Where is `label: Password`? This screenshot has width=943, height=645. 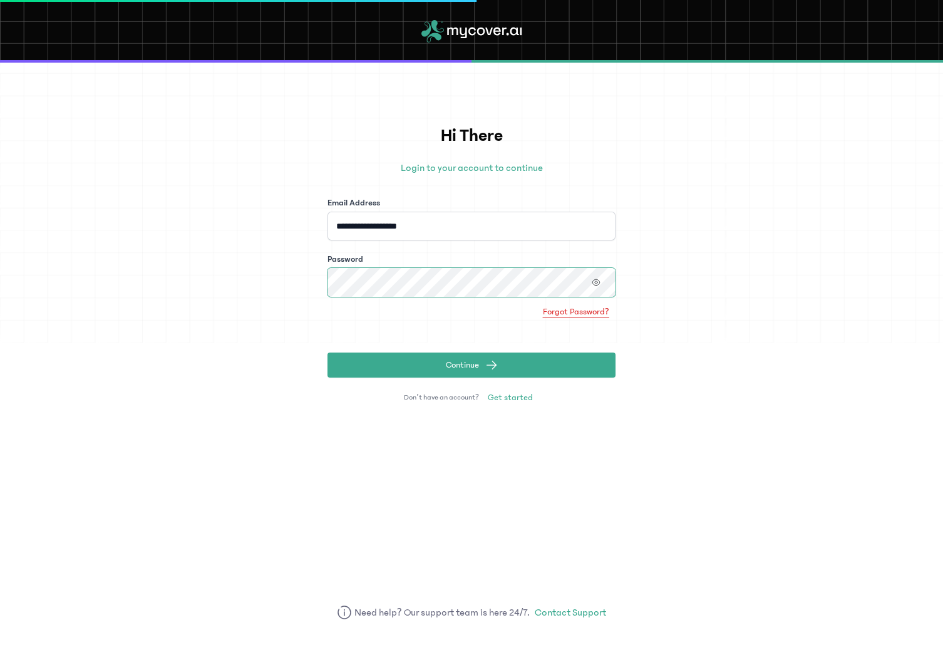 label: Password is located at coordinates (345, 259).